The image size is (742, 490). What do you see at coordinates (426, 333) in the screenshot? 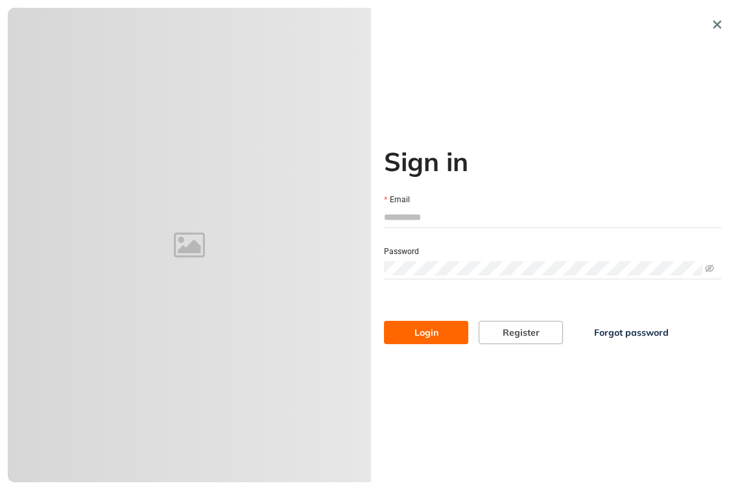
I see `button: Login` at bounding box center [426, 333].